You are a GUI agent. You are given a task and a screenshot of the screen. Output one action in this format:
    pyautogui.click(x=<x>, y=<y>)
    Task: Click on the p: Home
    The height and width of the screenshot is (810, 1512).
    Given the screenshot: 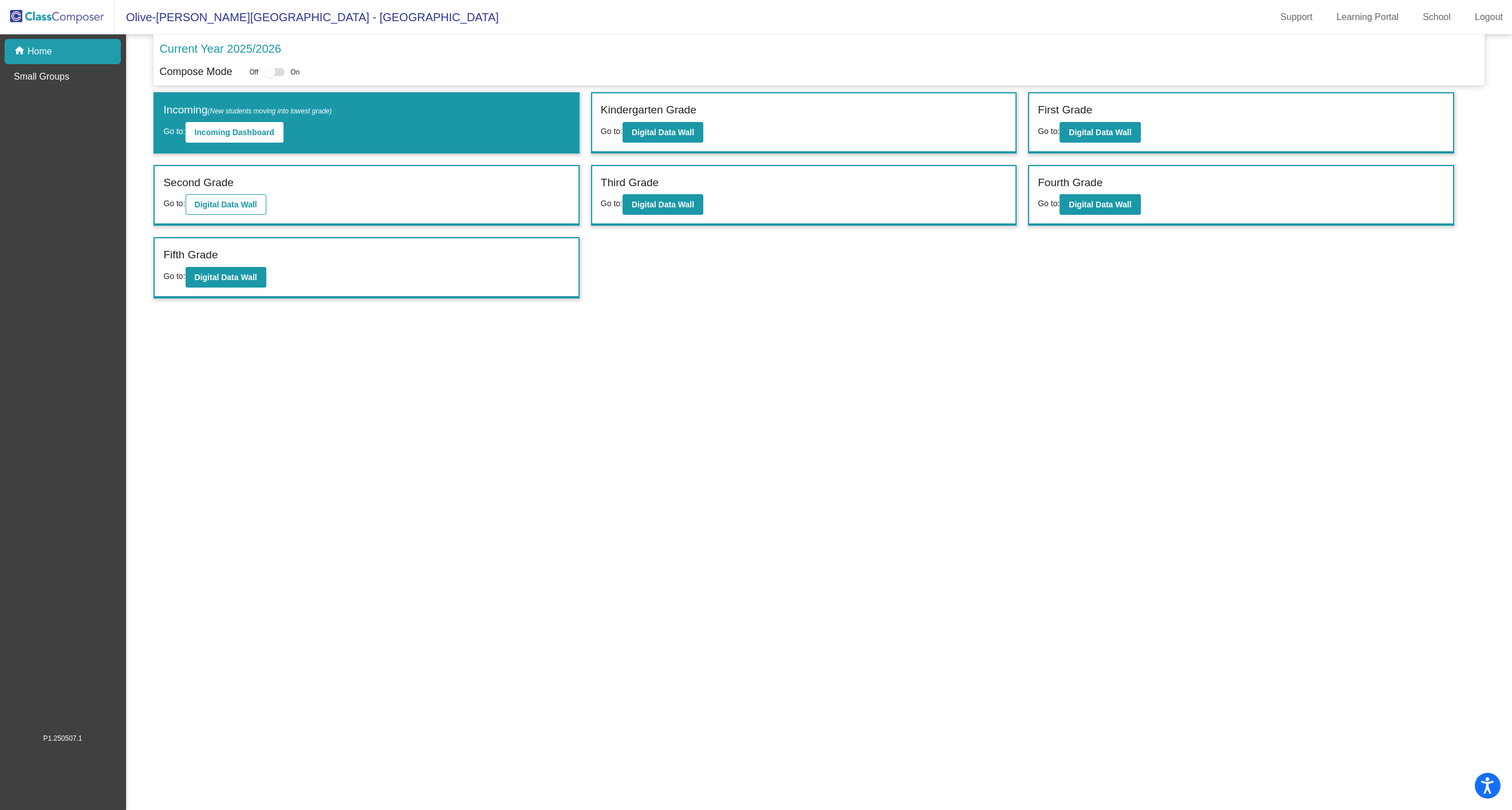 What is the action you would take?
    pyautogui.click(x=39, y=51)
    